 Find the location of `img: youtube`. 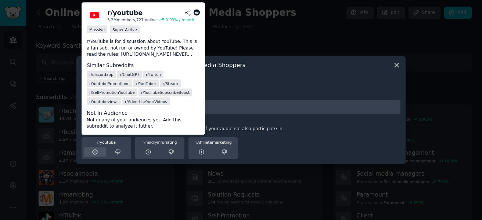

img: youtube is located at coordinates (94, 15).